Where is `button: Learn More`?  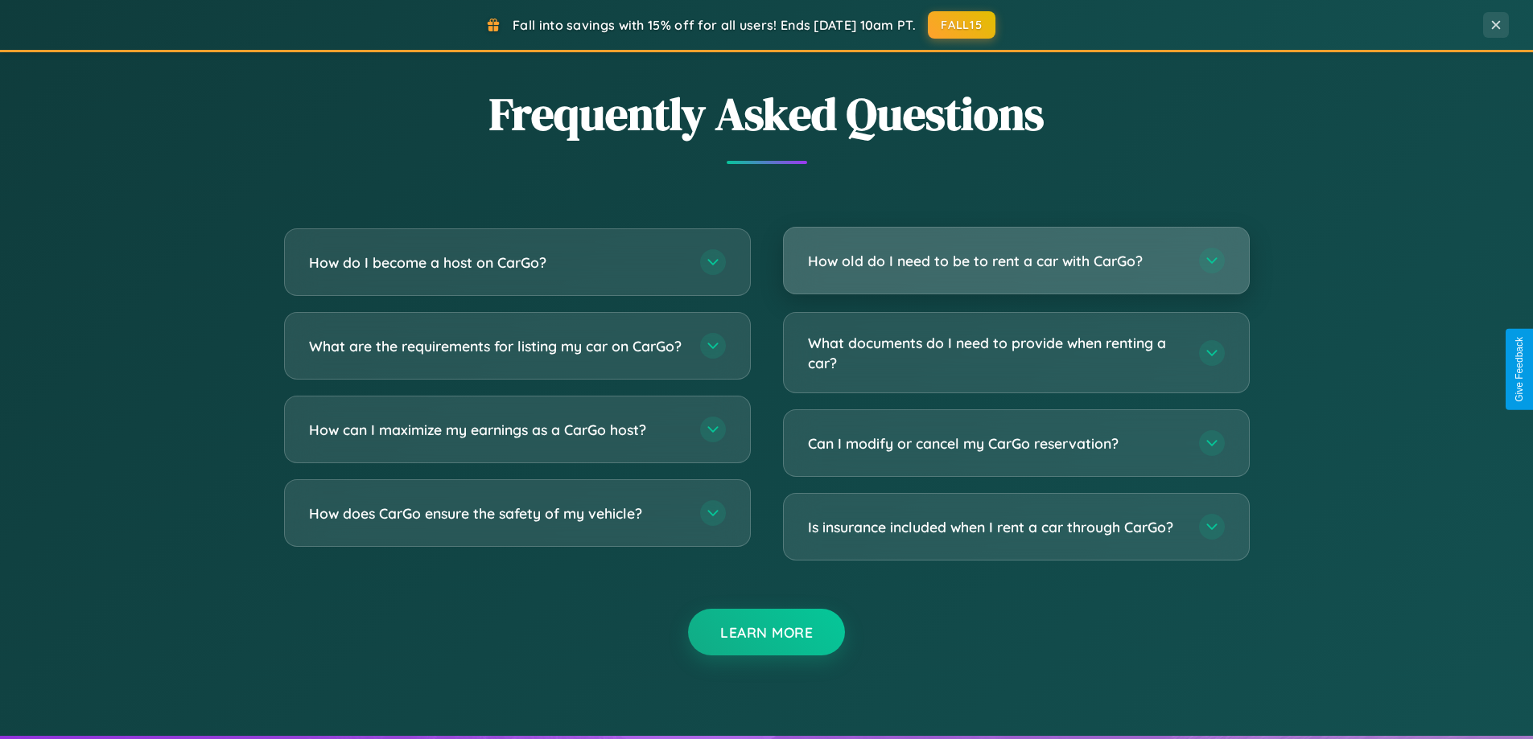
button: Learn More is located at coordinates (766, 632).